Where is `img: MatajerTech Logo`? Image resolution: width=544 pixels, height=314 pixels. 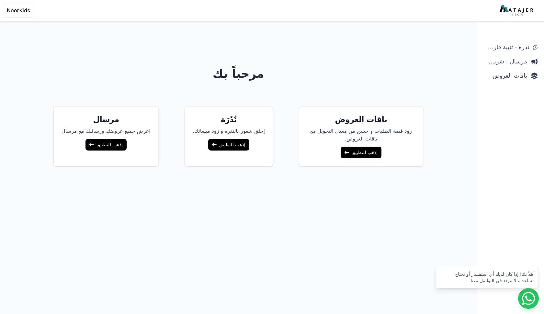
img: MatajerTech Logo is located at coordinates (517, 11).